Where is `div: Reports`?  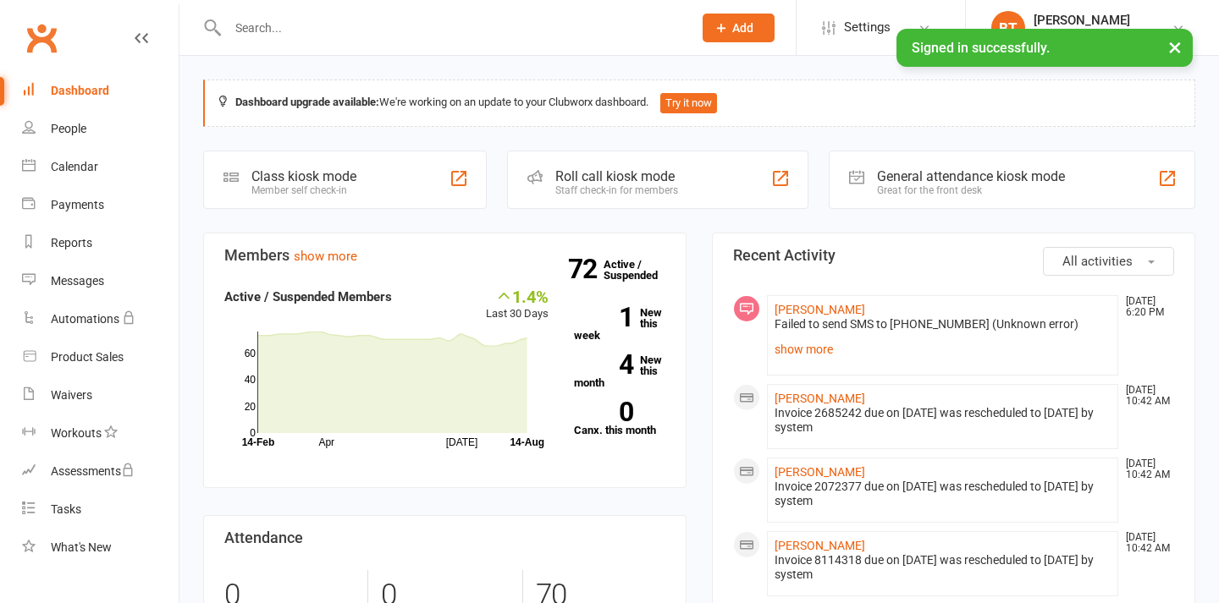 div: Reports is located at coordinates (71, 243).